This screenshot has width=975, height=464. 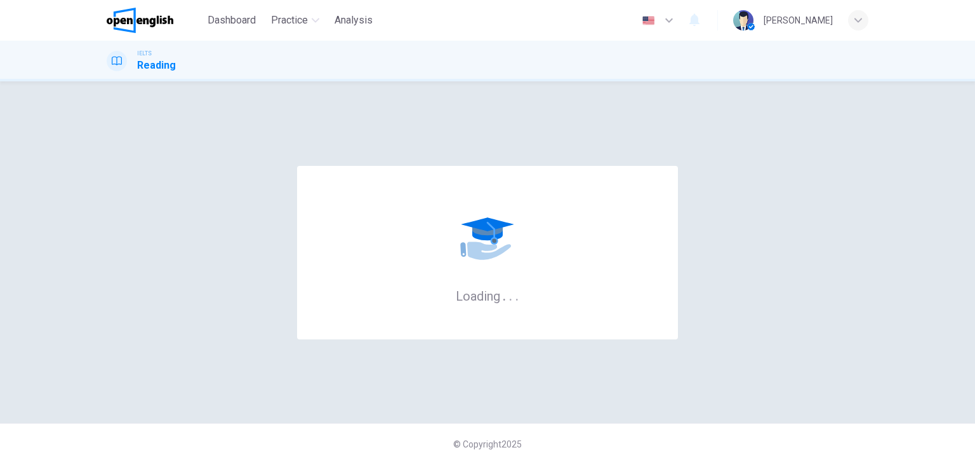 What do you see at coordinates (354, 20) in the screenshot?
I see `a: Analysis` at bounding box center [354, 20].